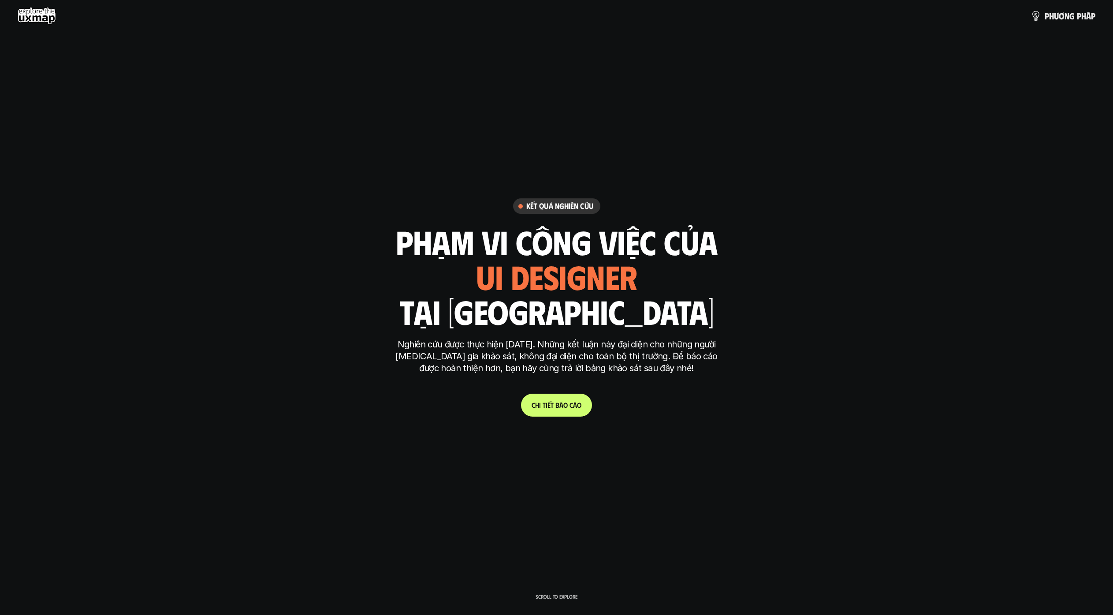  Describe the element at coordinates (556, 241) in the screenshot. I see `h1: phạm vi công việc của` at that location.